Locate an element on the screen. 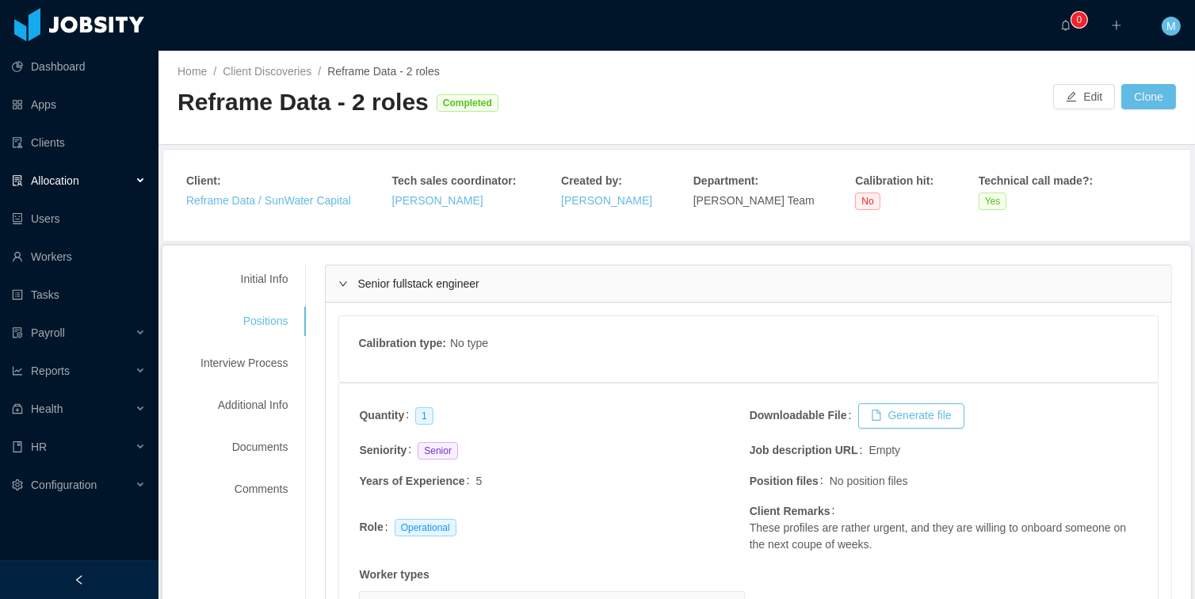  strong: Tech sales coordinator : is located at coordinates (454, 181).